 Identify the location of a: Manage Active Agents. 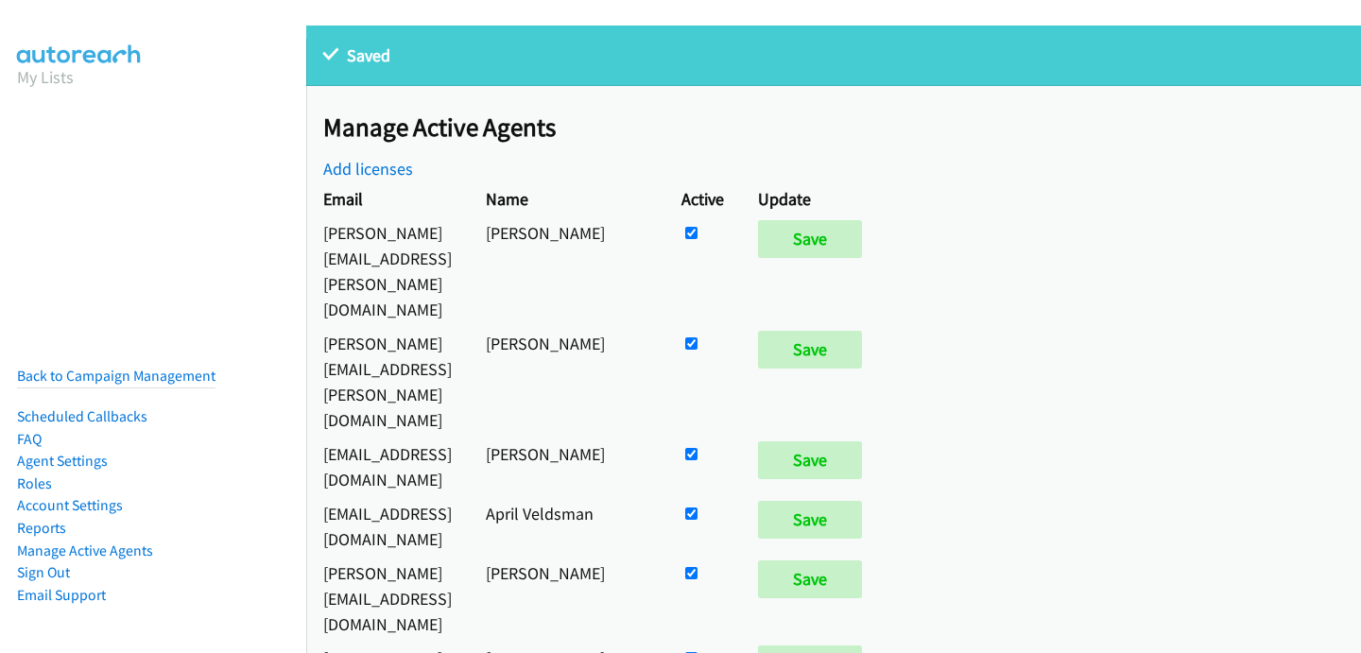
(85, 550).